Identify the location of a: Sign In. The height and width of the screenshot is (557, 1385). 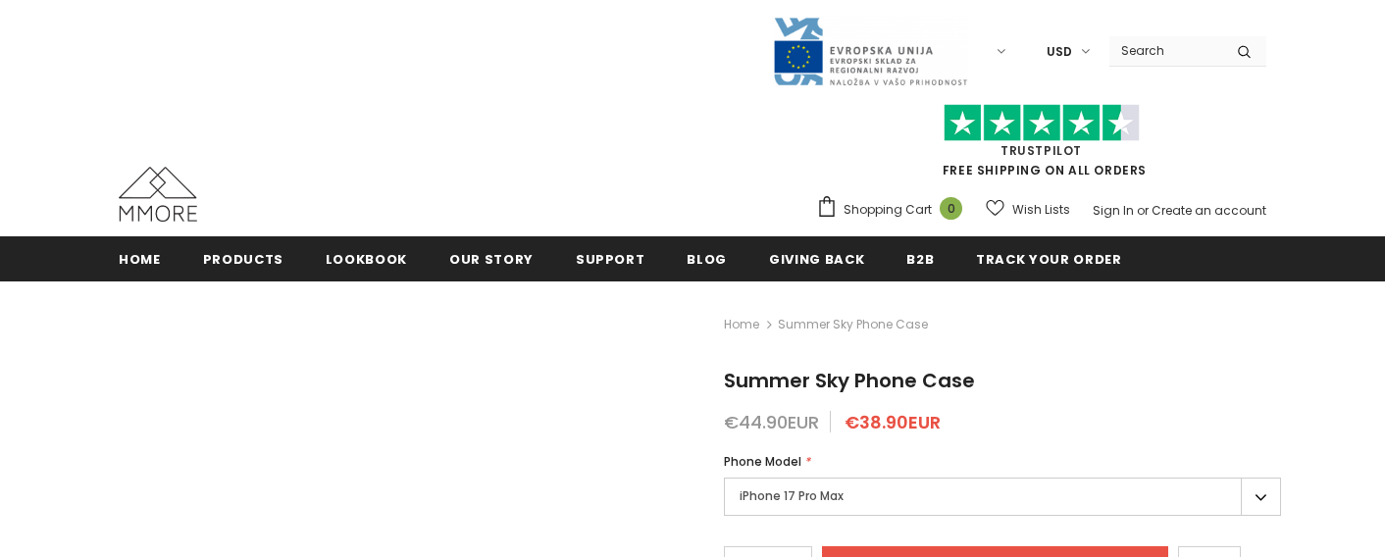
(1113, 210).